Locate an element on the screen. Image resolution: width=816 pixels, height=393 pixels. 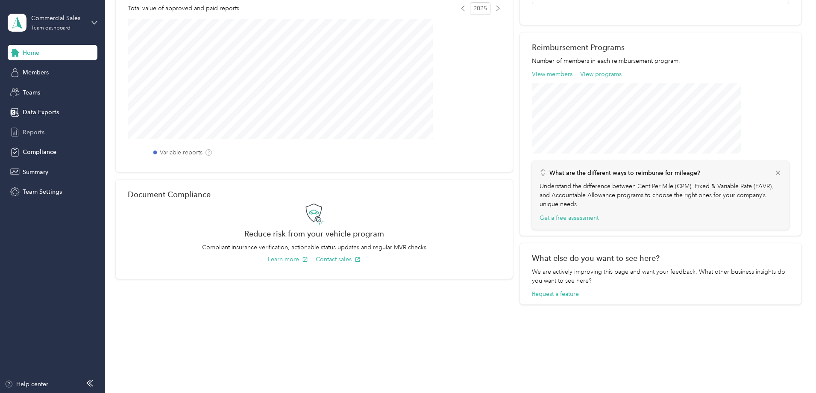
button: Contact sales is located at coordinates (338, 259).